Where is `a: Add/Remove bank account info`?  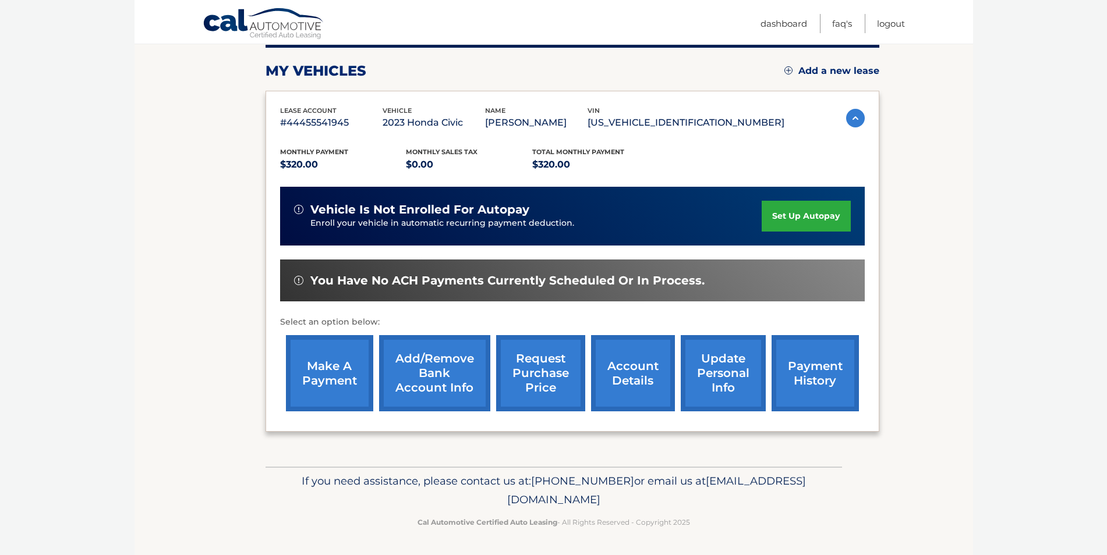 a: Add/Remove bank account info is located at coordinates (434, 373).